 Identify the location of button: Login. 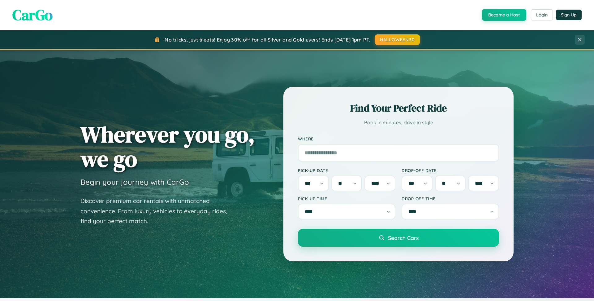
(542, 15).